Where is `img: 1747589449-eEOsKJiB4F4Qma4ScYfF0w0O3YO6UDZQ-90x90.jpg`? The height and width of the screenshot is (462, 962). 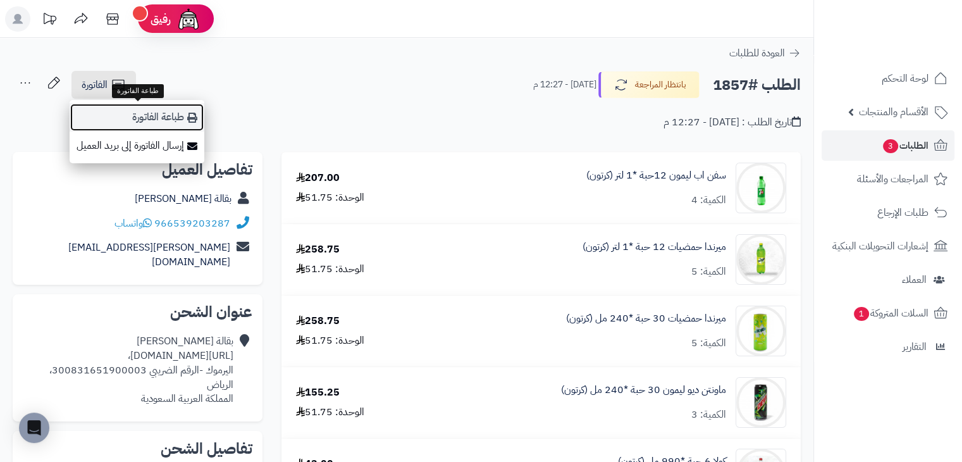
img: 1747589449-eEOsKJiB4F4Qma4ScYfF0w0O3YO6UDZQ-90x90.jpg is located at coordinates (761, 402).